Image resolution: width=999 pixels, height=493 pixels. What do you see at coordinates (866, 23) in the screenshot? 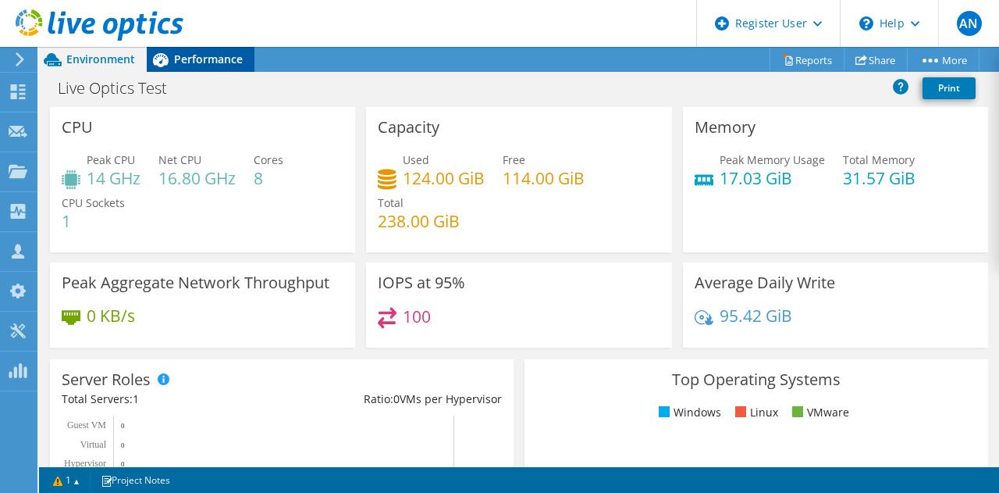
I see `svg: \n` at bounding box center [866, 23].